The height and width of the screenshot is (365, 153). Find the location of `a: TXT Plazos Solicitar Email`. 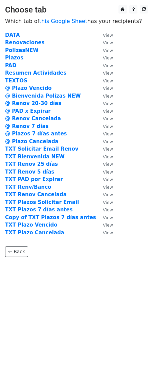

a: TXT Plazos Solicitar Email is located at coordinates (42, 202).